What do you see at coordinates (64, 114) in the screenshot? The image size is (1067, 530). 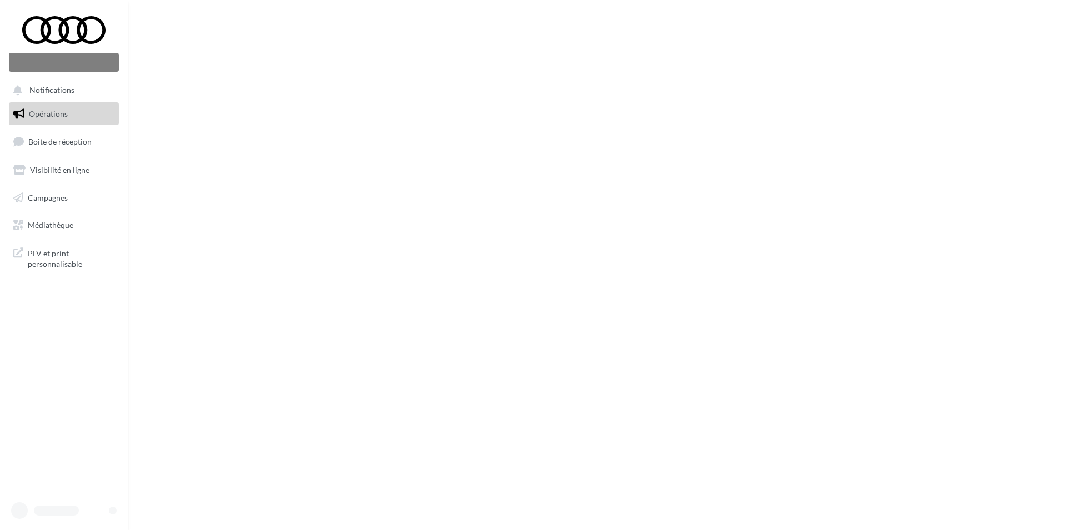 I see `a: Opérations` at bounding box center [64, 114].